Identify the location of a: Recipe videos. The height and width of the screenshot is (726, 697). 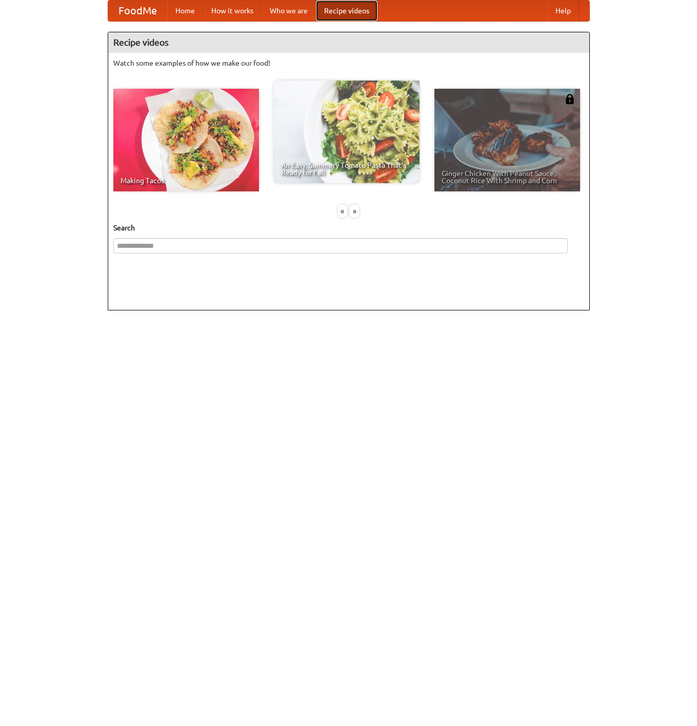
(347, 11).